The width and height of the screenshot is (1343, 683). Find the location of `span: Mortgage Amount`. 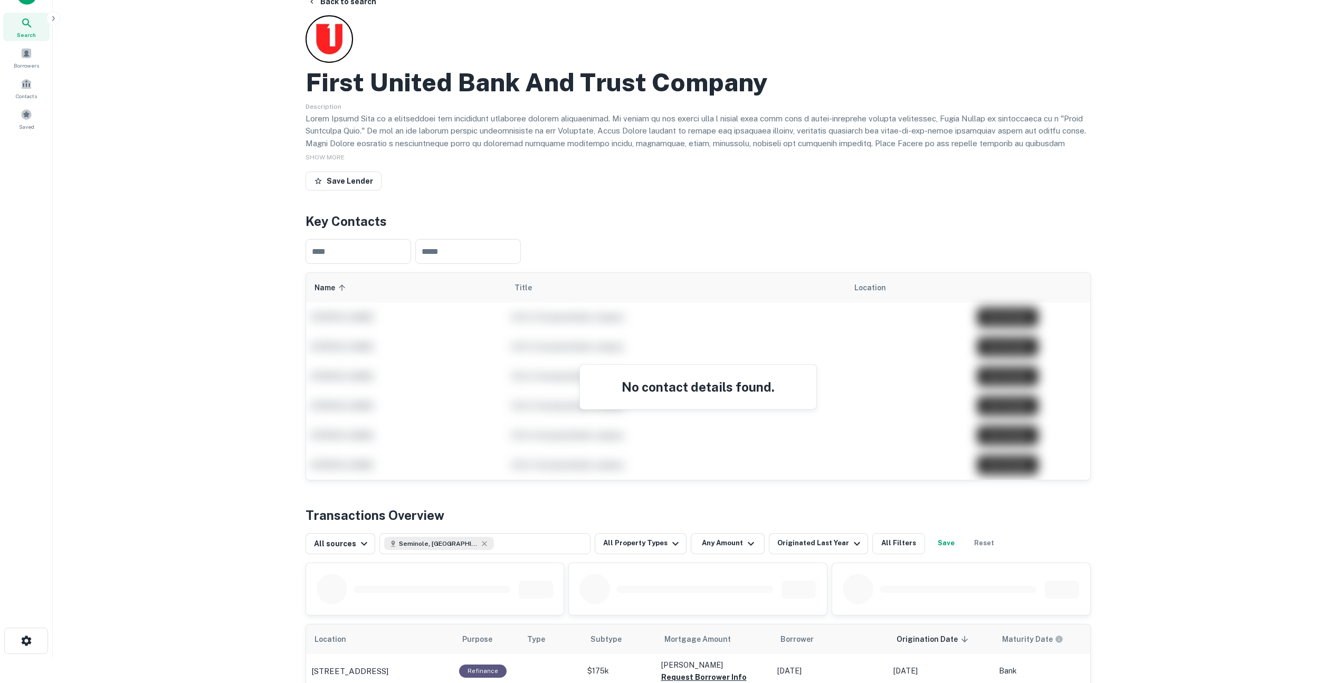

span: Mortgage Amount is located at coordinates (704, 639).